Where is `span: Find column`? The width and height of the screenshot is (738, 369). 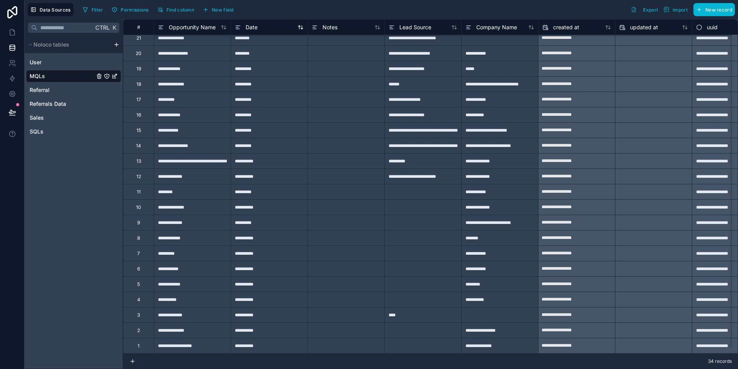
span: Find column is located at coordinates (180, 10).